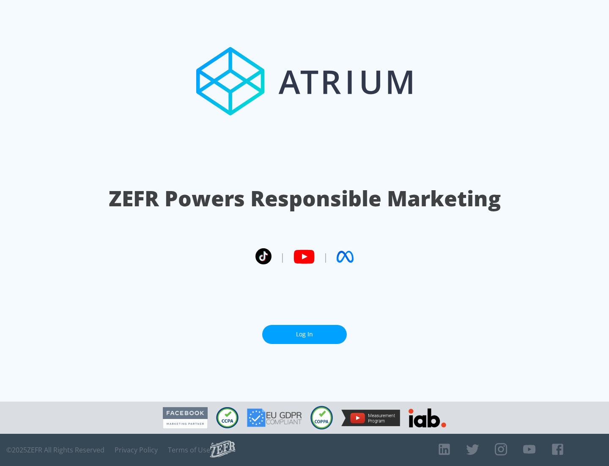 The height and width of the screenshot is (466, 609). I want to click on a: Privacy Policy, so click(136, 449).